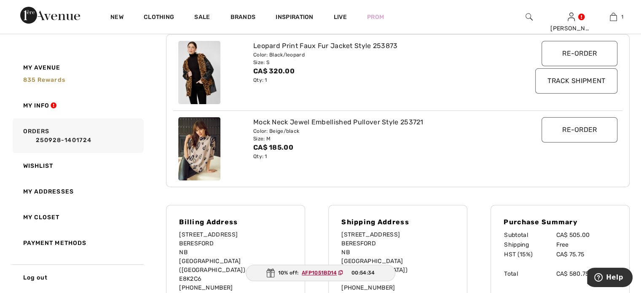  Describe the element at coordinates (586, 274) in the screenshot. I see `td: CA$ 580.75` at that location.